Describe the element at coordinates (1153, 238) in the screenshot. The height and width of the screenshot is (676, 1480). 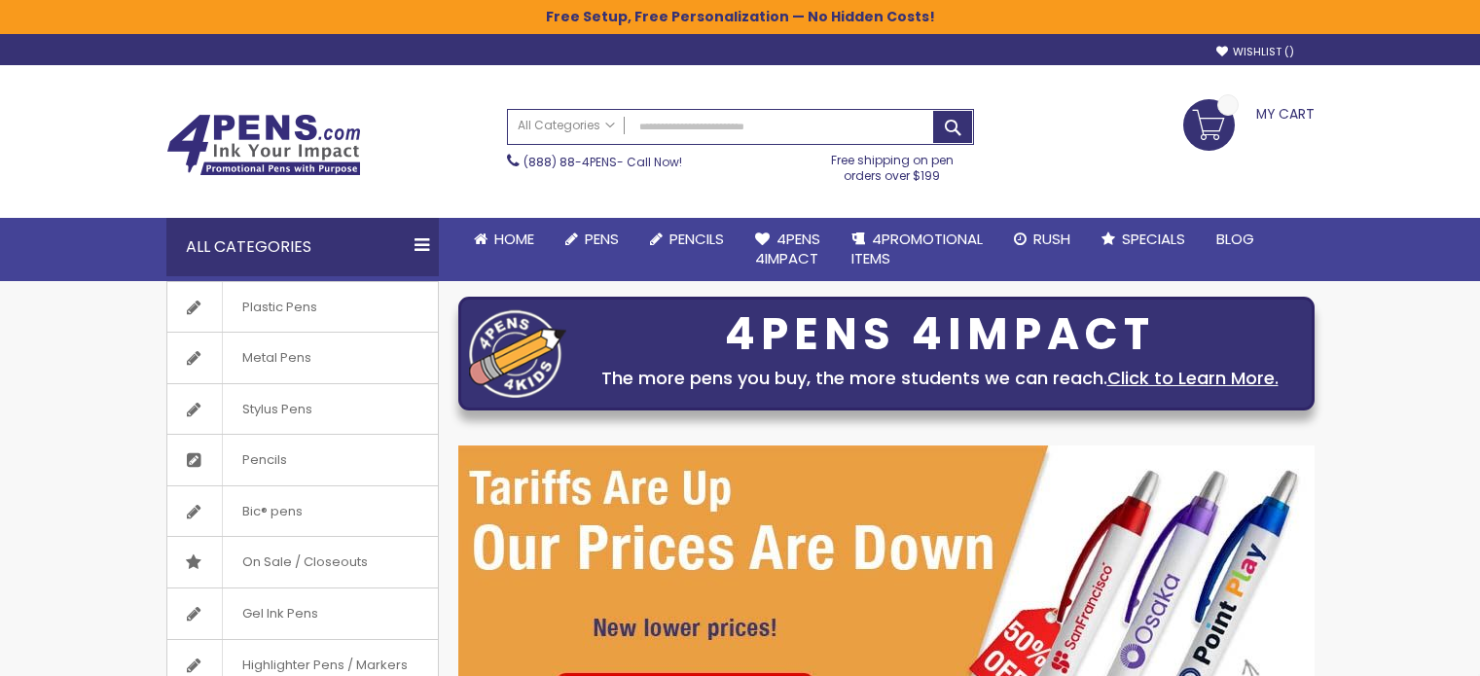
I see `span: Specials` at that location.